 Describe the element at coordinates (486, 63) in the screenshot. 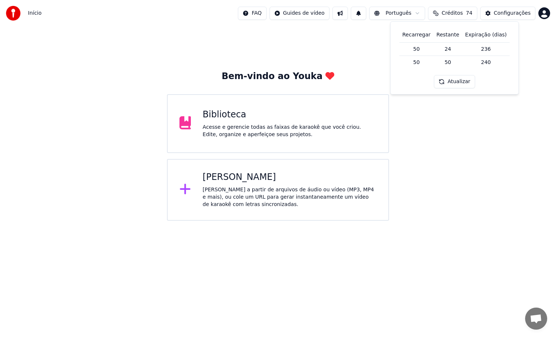

I see `td: 240` at that location.